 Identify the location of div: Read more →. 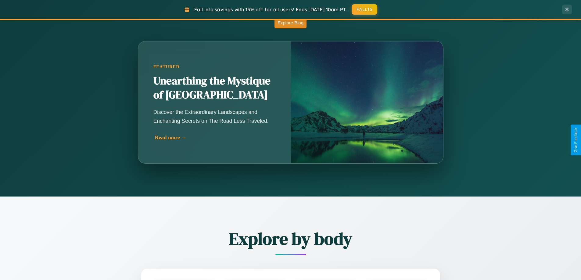
(216, 138).